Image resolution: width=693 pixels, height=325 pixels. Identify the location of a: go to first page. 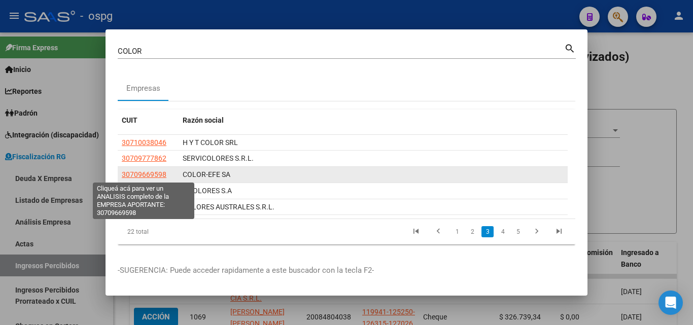
(416, 232).